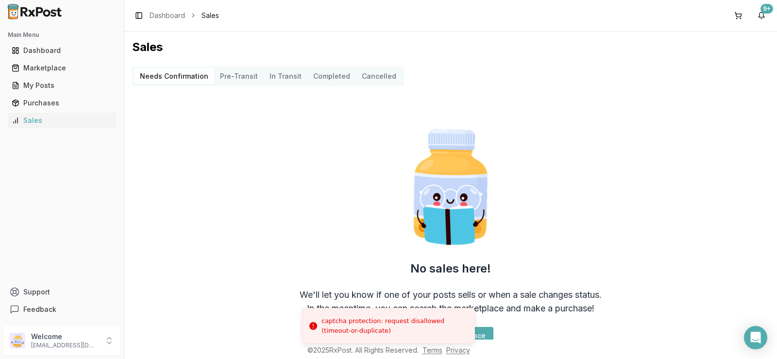 Image resolution: width=777 pixels, height=359 pixels. I want to click on a: My Posts, so click(62, 85).